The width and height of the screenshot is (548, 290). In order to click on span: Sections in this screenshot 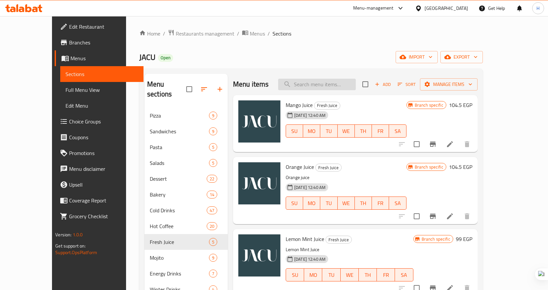, I will do `click(102, 74)`.